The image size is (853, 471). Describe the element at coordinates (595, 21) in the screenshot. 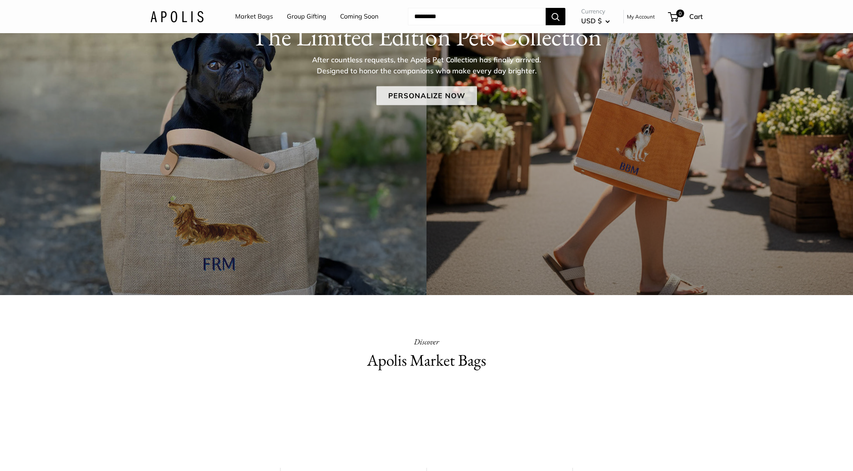

I see `button: USD $` at that location.